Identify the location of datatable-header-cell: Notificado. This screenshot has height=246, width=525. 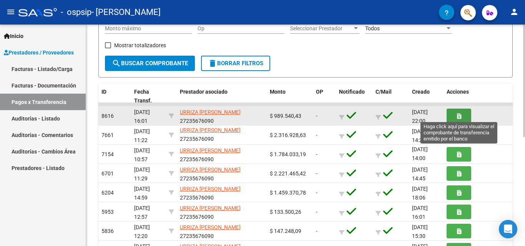
(354, 96).